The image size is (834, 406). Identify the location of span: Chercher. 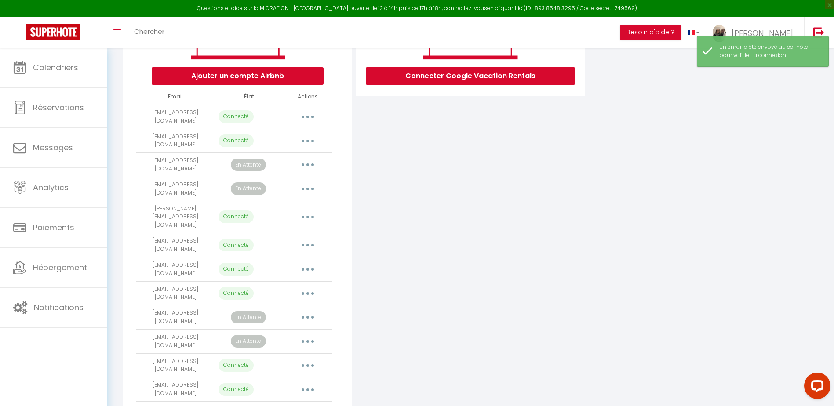
(149, 31).